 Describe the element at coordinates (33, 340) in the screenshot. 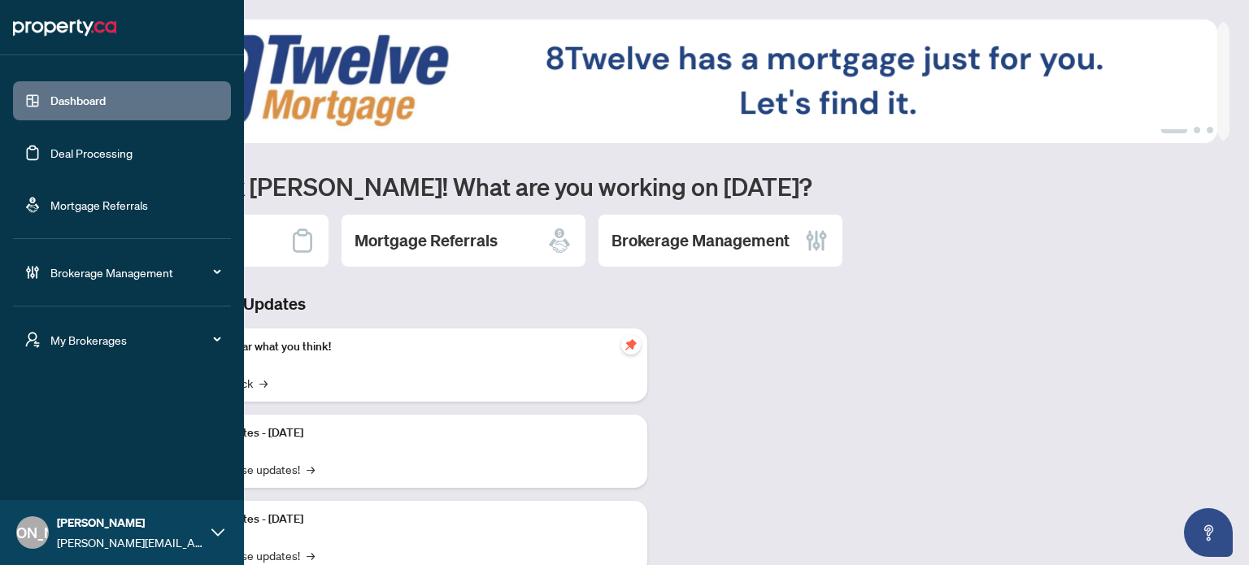

I see `span: user-switch` at that location.